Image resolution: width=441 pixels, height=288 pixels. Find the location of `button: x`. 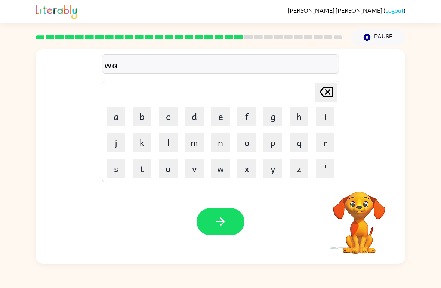

button: x is located at coordinates (246, 168).